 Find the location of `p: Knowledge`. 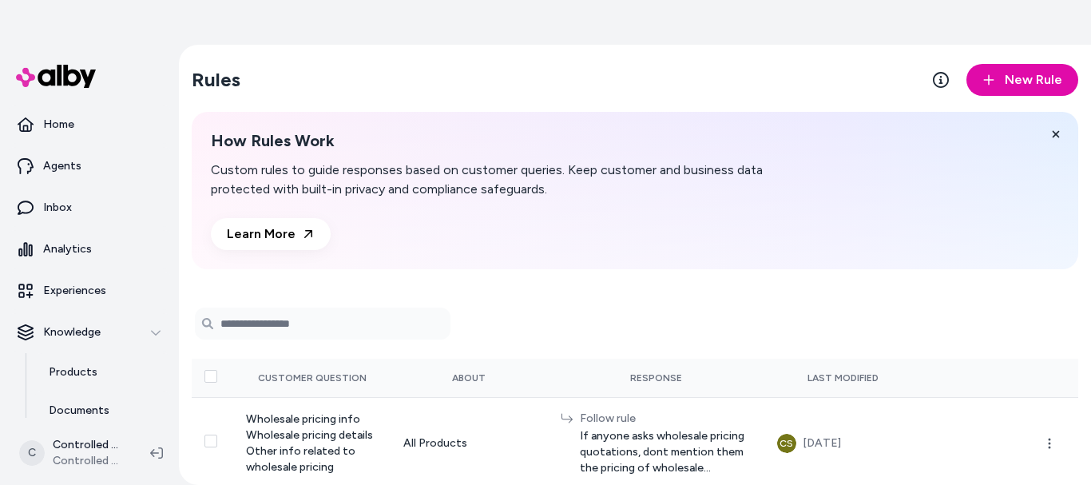

p: Knowledge is located at coordinates (72, 332).